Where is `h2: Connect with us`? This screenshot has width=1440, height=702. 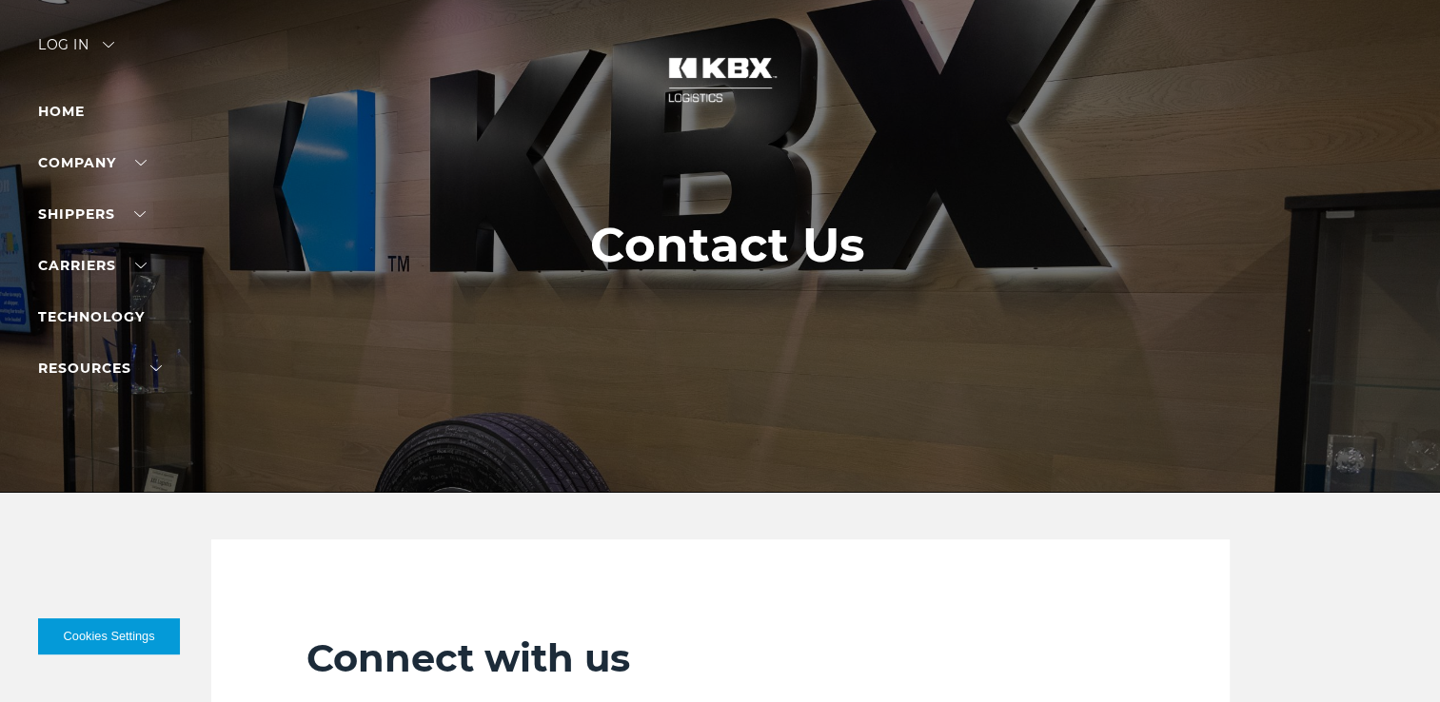
h2: Connect with us is located at coordinates (720, 659).